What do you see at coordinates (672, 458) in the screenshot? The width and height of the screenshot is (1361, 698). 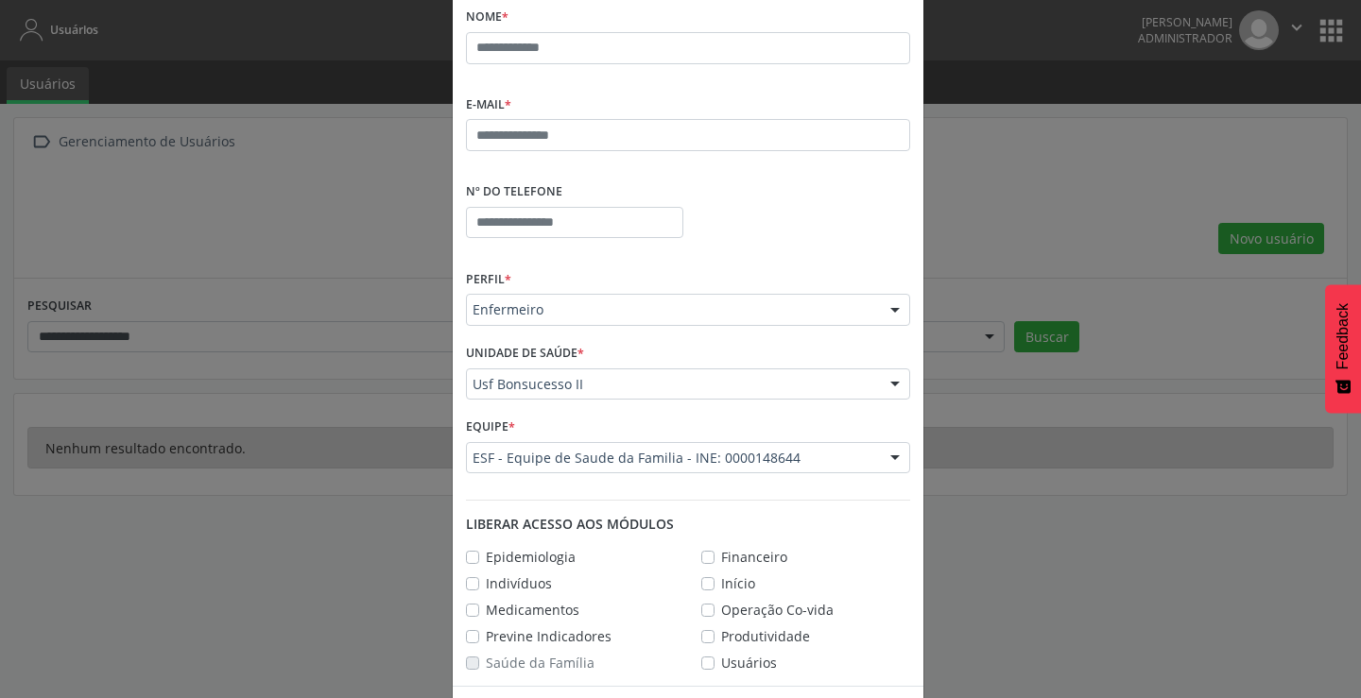 I see `span: ESF - Equipe de Saude da Familia - INE: 0000148644` at bounding box center [672, 458].